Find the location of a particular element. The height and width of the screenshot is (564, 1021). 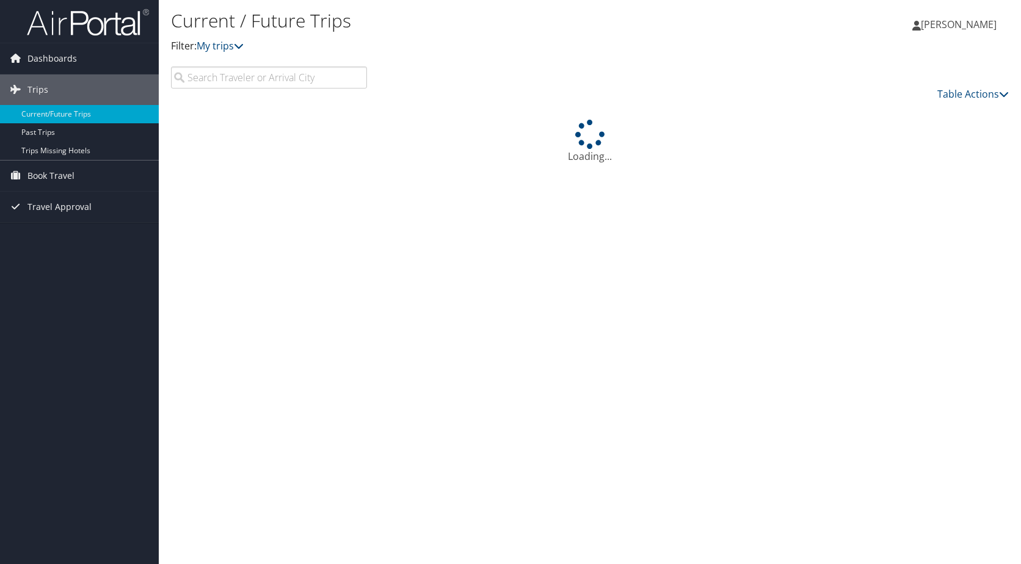

p: Filter: is located at coordinates (450, 46).